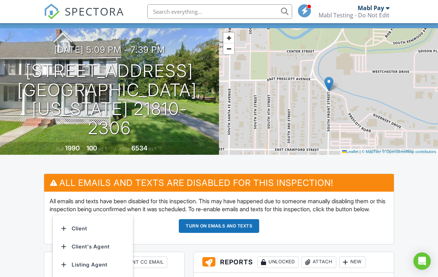 The width and height of the screenshot is (438, 277). Describe the element at coordinates (139, 148) in the screenshot. I see `div: 6534` at that location.